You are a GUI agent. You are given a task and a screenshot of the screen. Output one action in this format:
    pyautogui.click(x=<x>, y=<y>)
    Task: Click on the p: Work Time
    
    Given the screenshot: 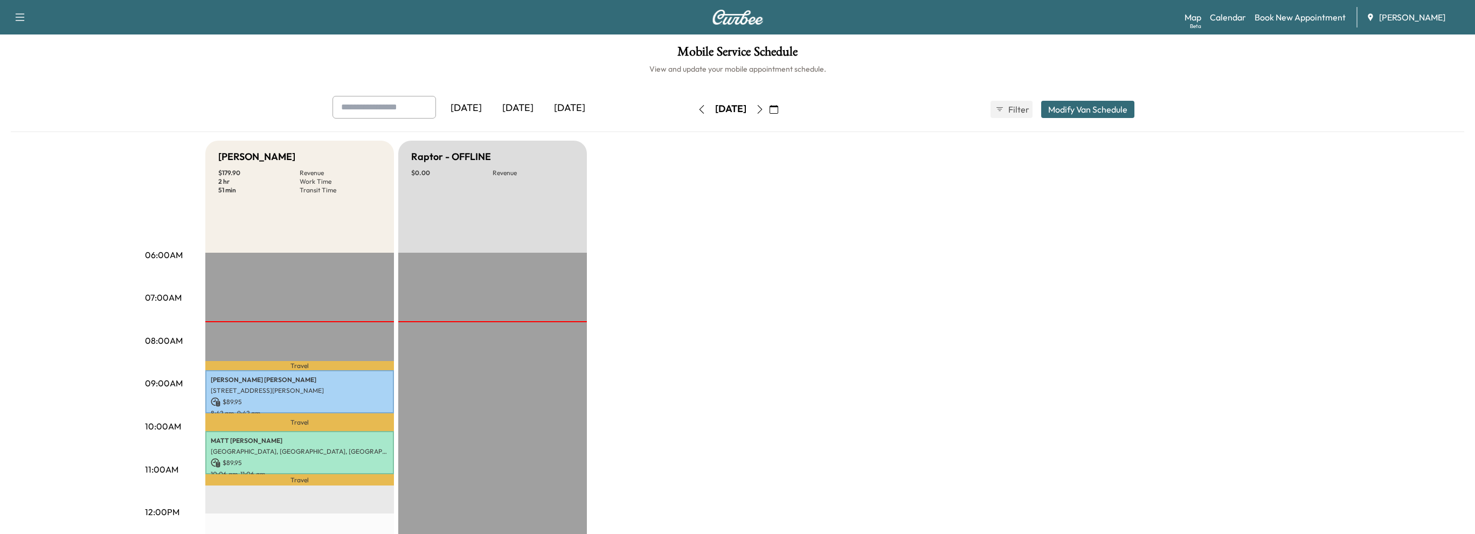 What is the action you would take?
    pyautogui.click(x=340, y=182)
    